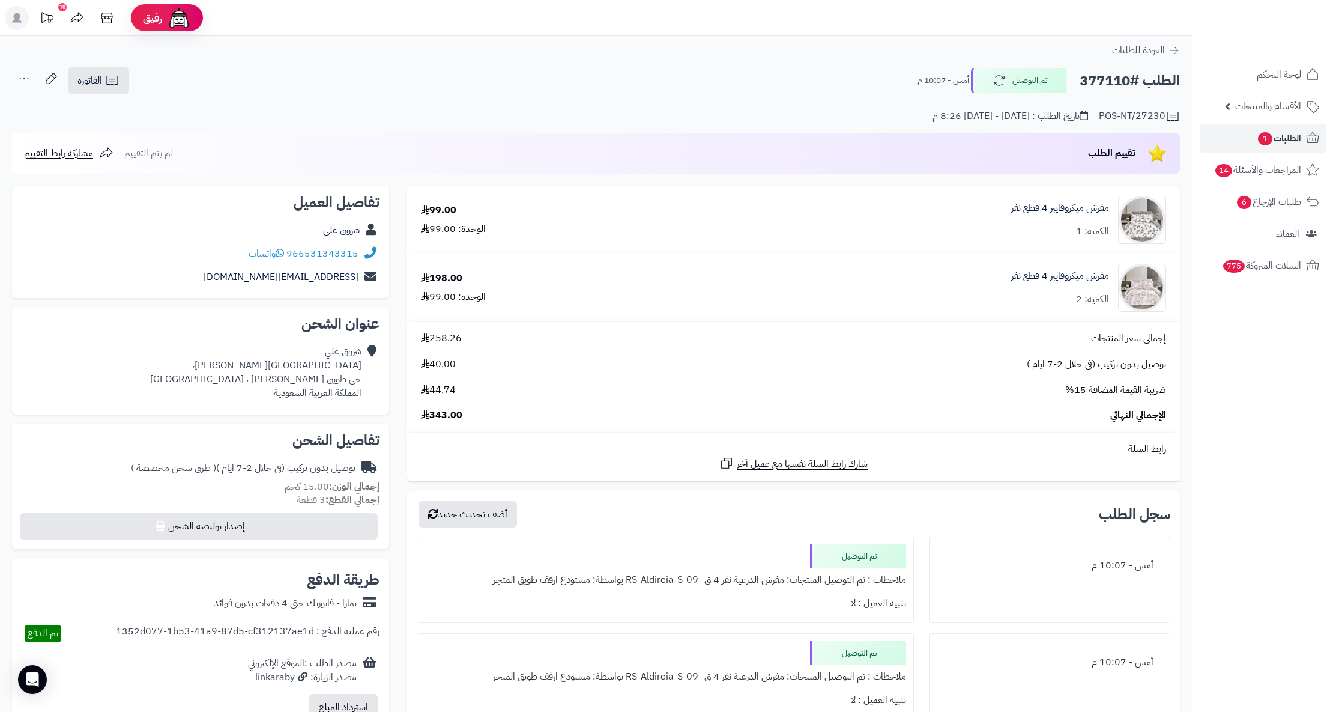 This screenshot has height=712, width=1333. I want to click on a: الطلبات1, so click(1263, 138).